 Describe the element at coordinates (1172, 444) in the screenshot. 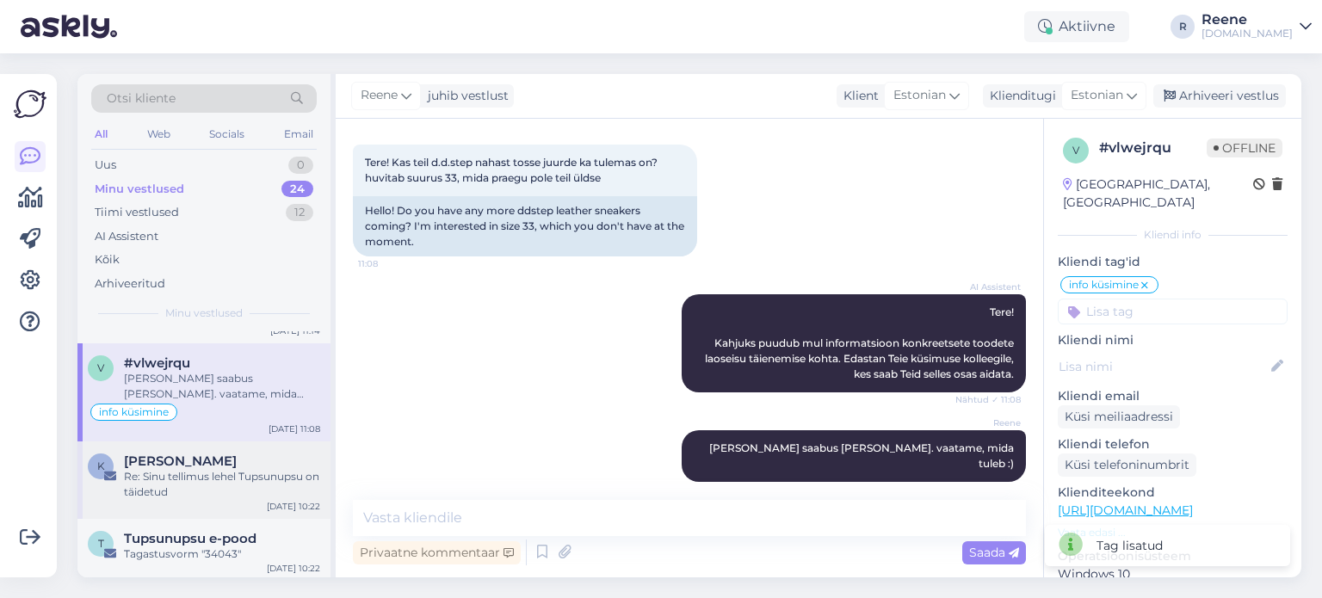

I see `p: Kliendi telefon` at that location.